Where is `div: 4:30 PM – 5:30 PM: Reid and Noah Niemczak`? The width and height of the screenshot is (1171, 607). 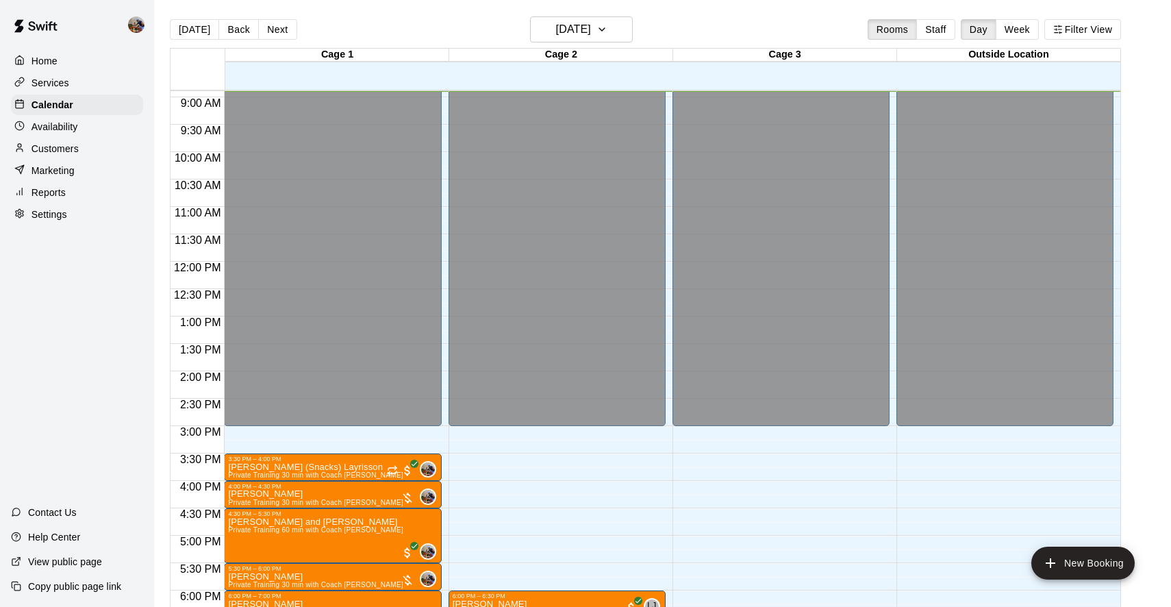 div: 4:30 PM – 5:30 PM: Reid and Noah Niemczak is located at coordinates (332, 535).